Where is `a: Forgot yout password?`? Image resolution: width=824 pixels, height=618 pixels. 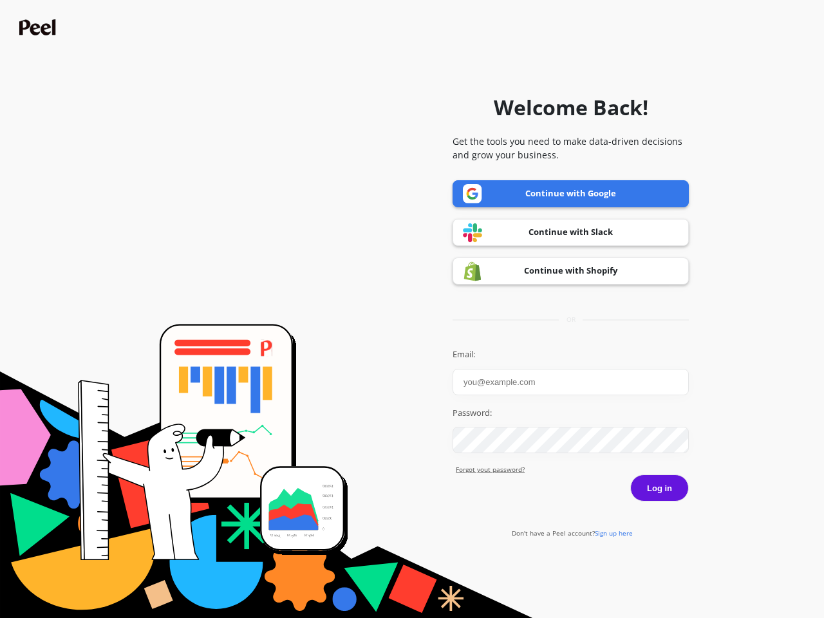 a: Forgot yout password? is located at coordinates (572, 469).